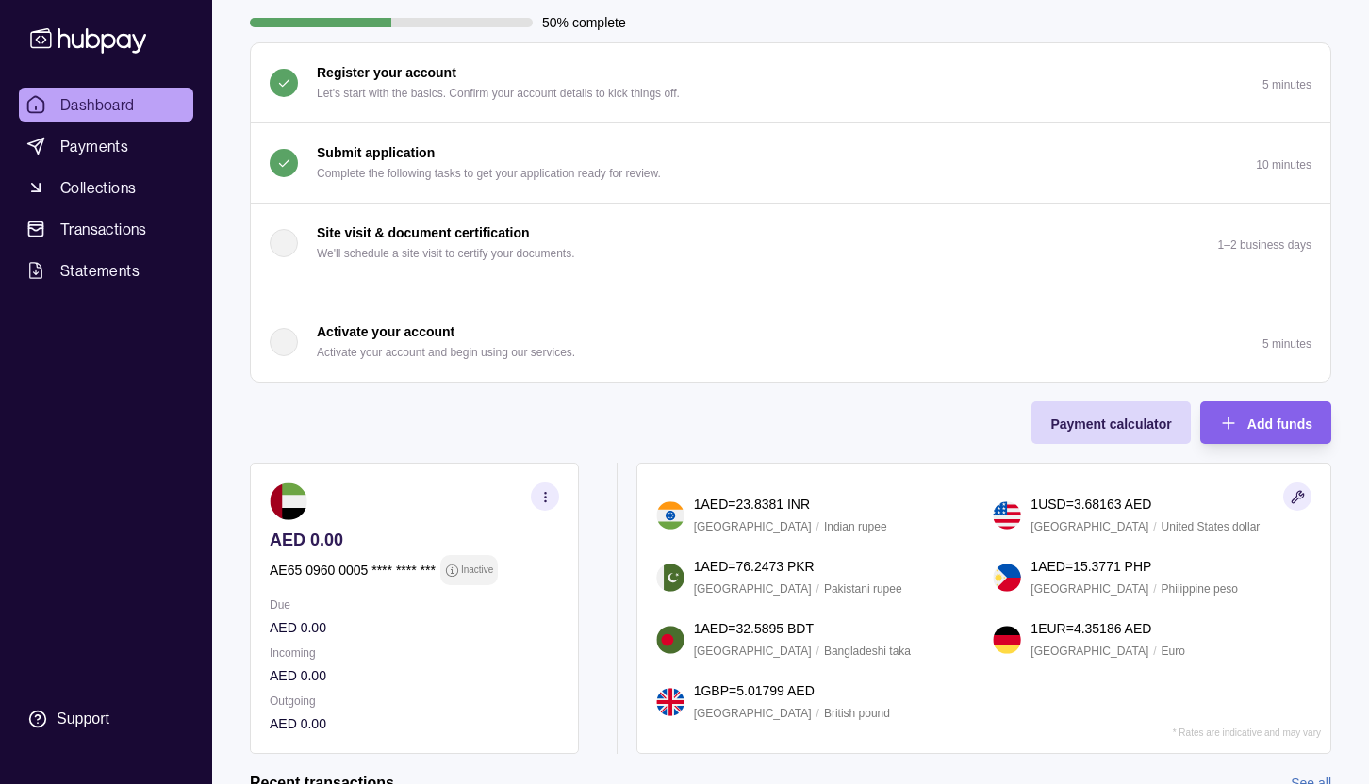 This screenshot has height=784, width=1369. What do you see at coordinates (106, 146) in the screenshot?
I see `a: Payments` at bounding box center [106, 146].